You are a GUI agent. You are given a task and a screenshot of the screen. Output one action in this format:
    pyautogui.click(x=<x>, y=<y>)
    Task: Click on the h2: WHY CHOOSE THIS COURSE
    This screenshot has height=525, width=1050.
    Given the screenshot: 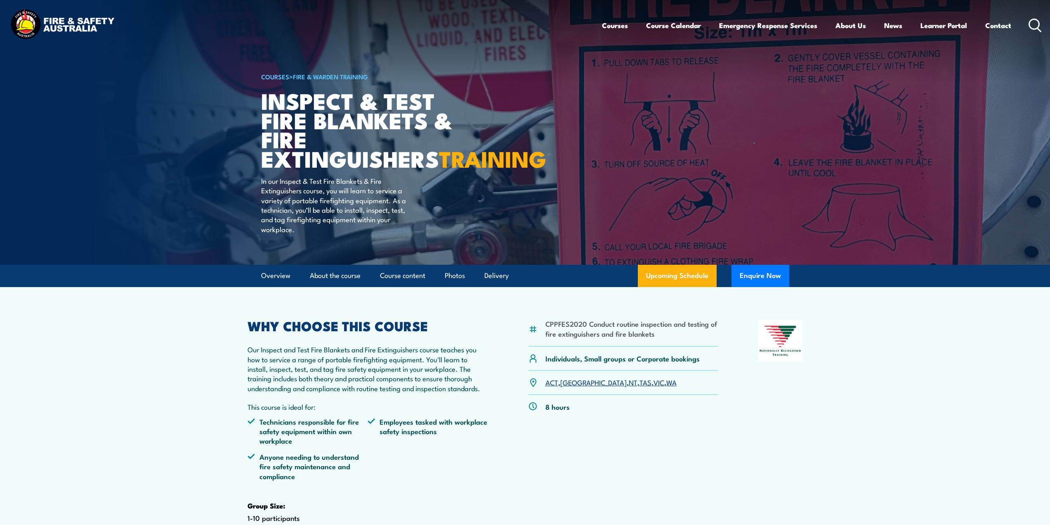 What is the action you would take?
    pyautogui.click(x=368, y=325)
    